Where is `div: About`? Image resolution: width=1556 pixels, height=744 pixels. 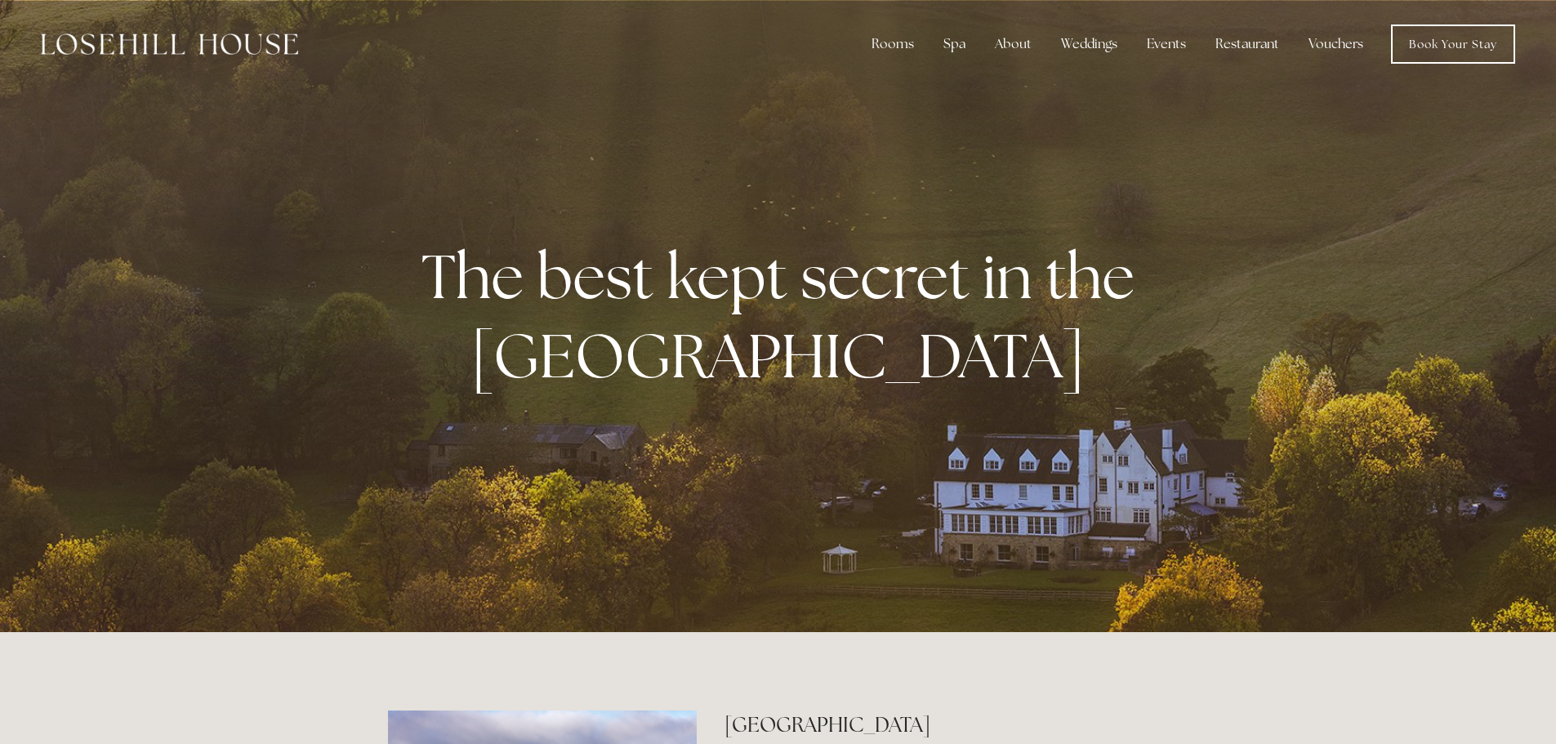
div: About is located at coordinates (1013, 44).